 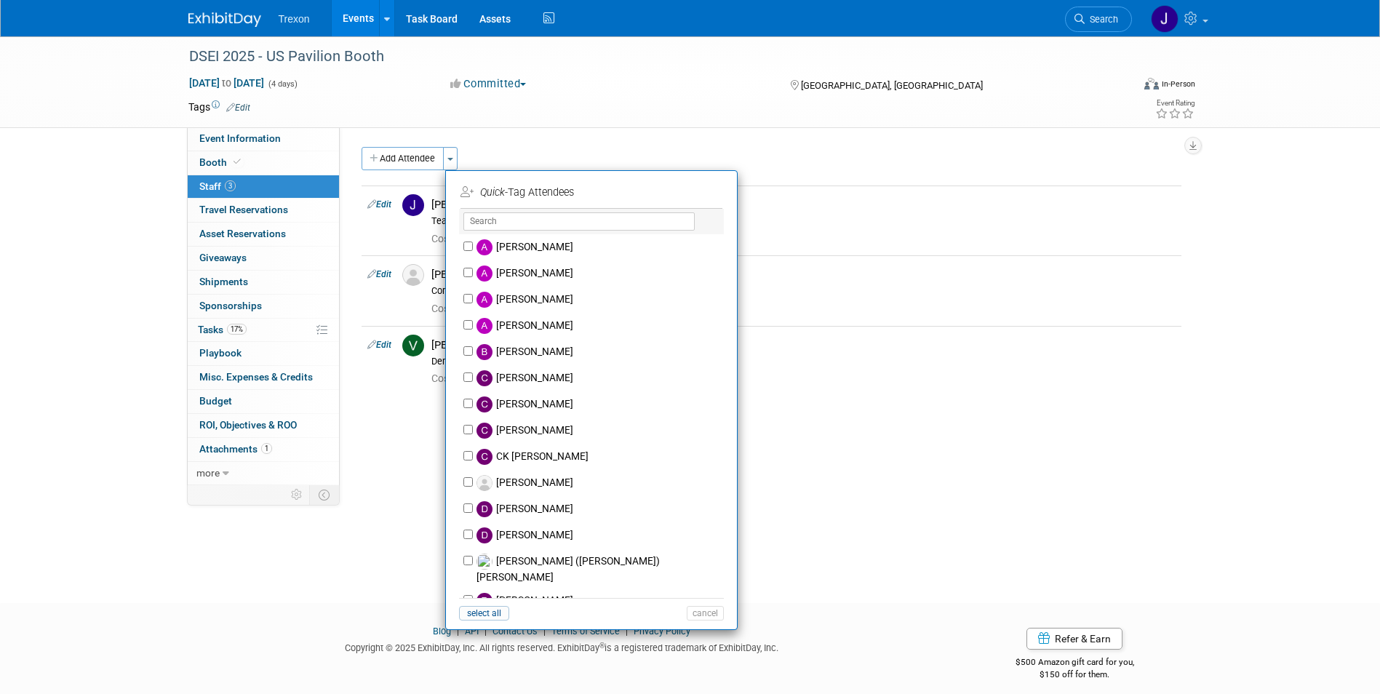 I want to click on span: 0.00, so click(x=460, y=308).